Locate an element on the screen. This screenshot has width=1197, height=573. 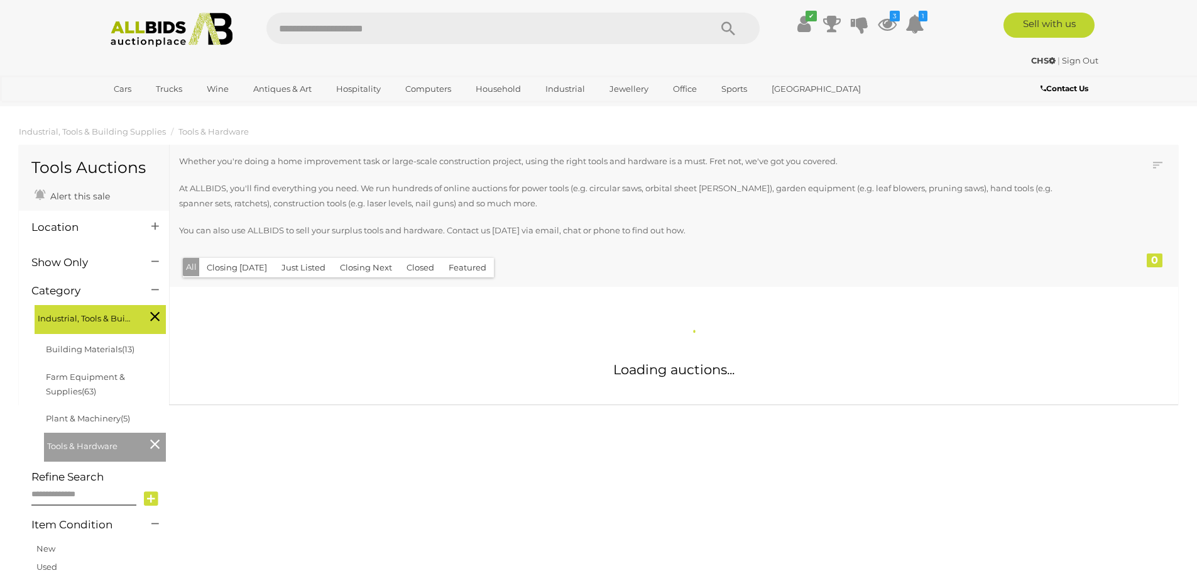
button: Search is located at coordinates (729, 28).